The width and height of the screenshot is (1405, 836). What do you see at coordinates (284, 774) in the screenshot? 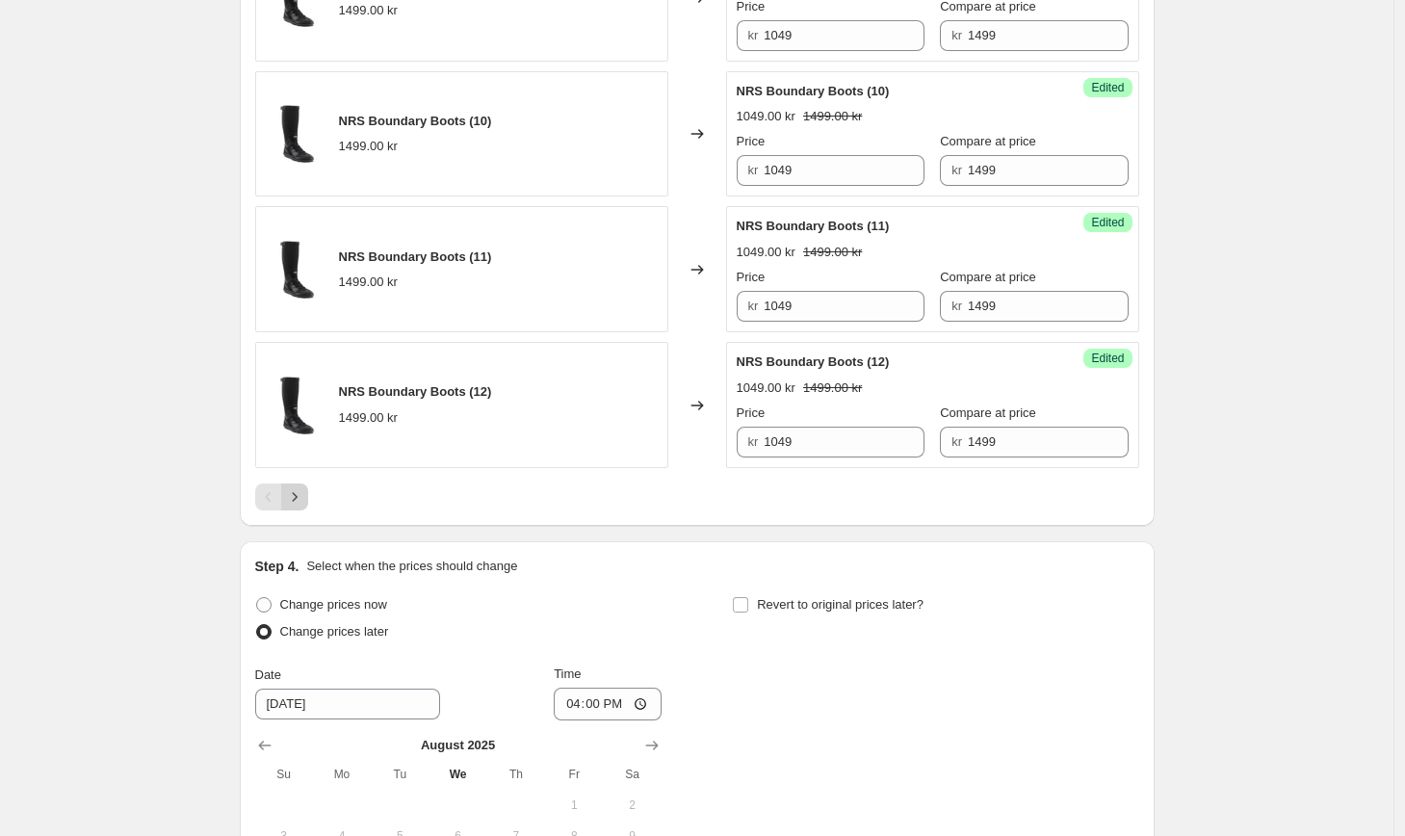
I see `span: Su` at bounding box center [284, 774].